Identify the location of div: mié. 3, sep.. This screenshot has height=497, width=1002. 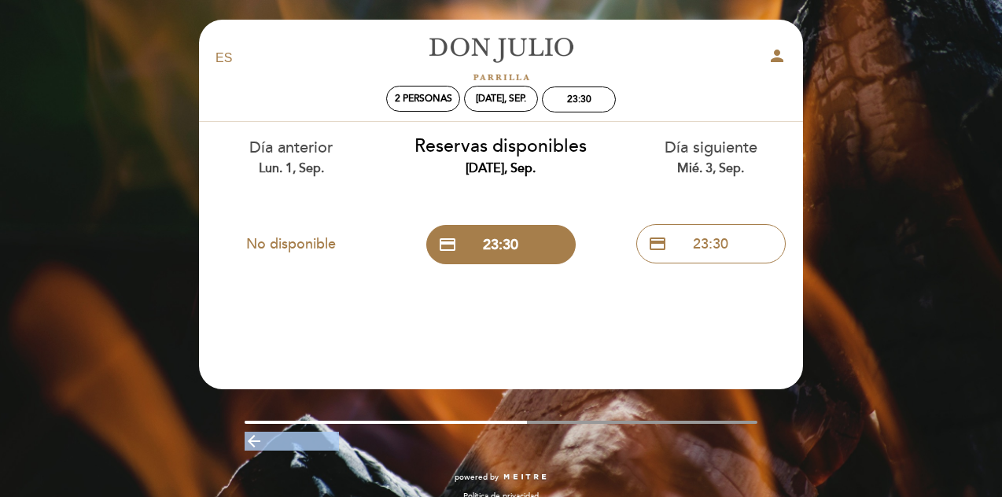
(710, 168).